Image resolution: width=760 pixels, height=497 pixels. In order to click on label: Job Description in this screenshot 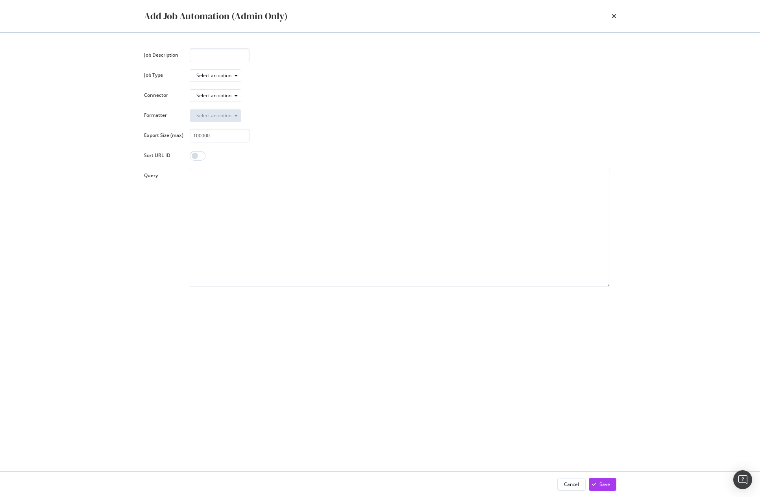, I will do `click(164, 56)`.